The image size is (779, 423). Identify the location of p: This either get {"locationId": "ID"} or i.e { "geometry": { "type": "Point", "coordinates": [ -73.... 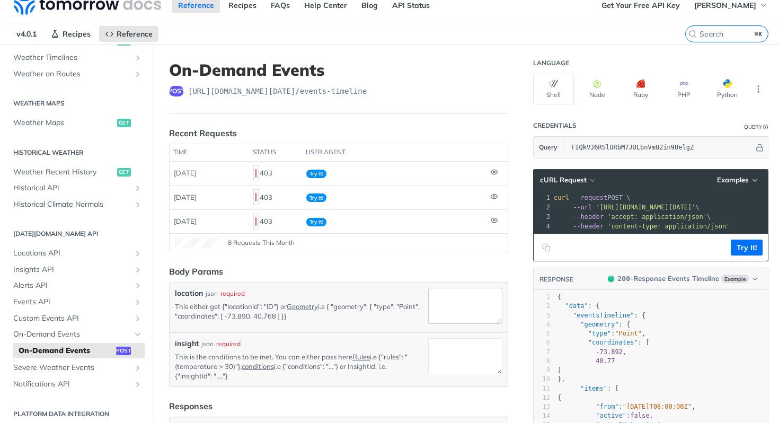
(299, 311).